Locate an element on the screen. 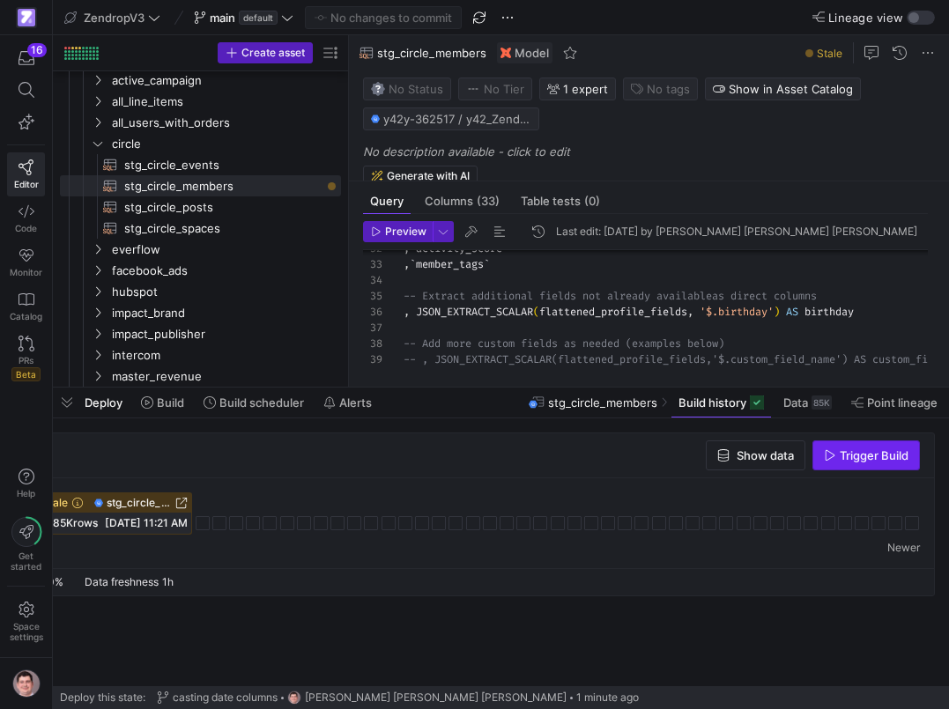  a: stg_circle_events​​​​​​​​​​ is located at coordinates (200, 165).